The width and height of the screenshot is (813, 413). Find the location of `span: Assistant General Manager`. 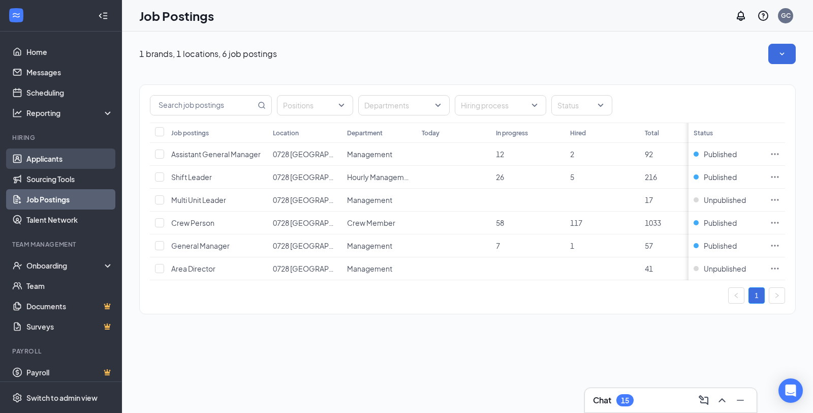

span: Assistant General Manager is located at coordinates (216, 154).